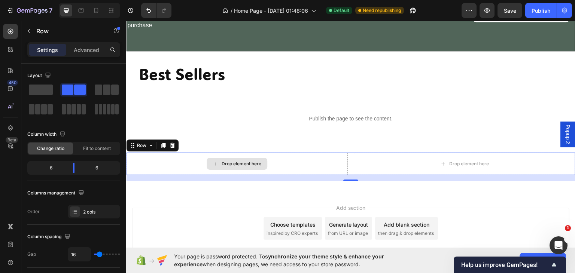 Image resolution: width=575 pixels, height=273 pixels. I want to click on span: Help us improve GemPages!, so click(505, 265).